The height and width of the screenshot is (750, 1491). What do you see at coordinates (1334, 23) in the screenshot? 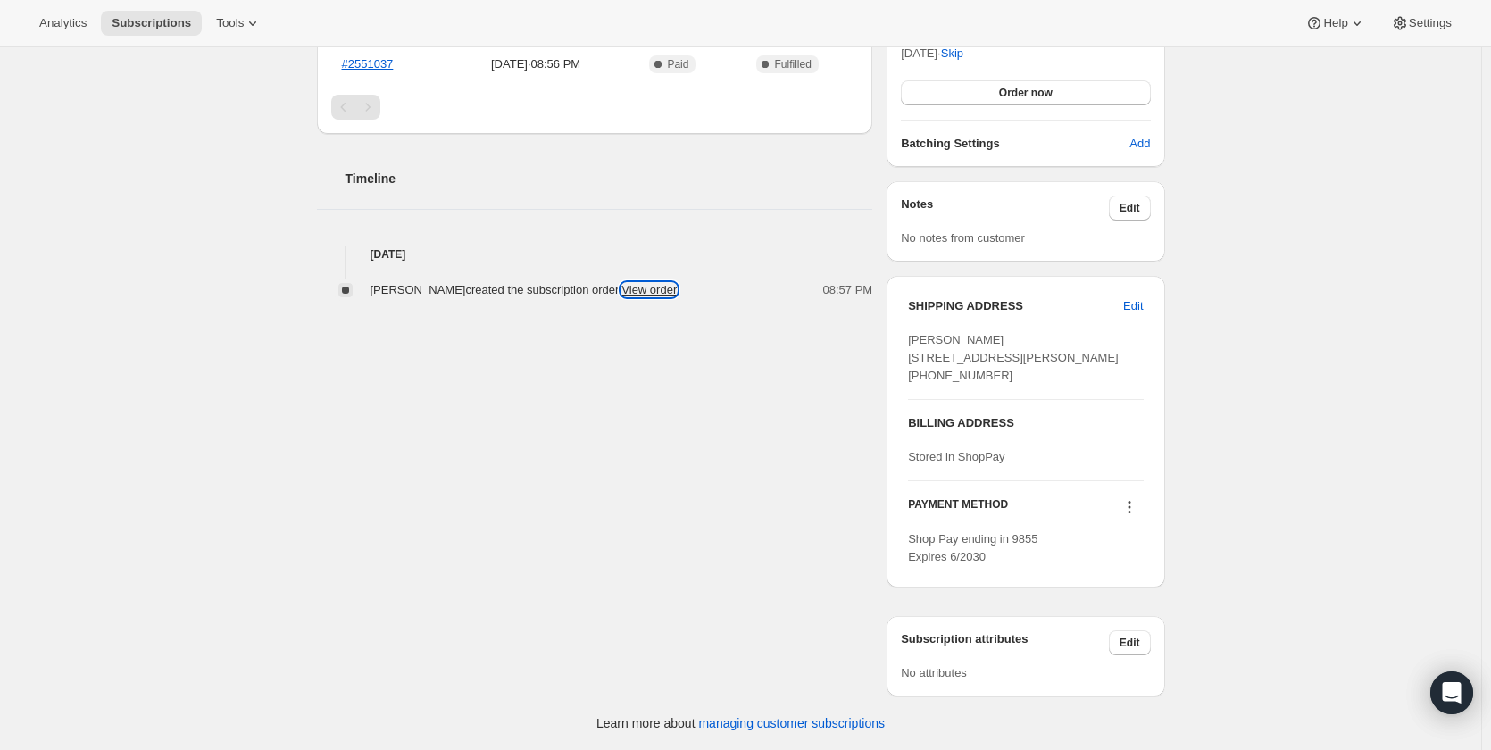
I see `button: Help` at bounding box center [1334, 23].